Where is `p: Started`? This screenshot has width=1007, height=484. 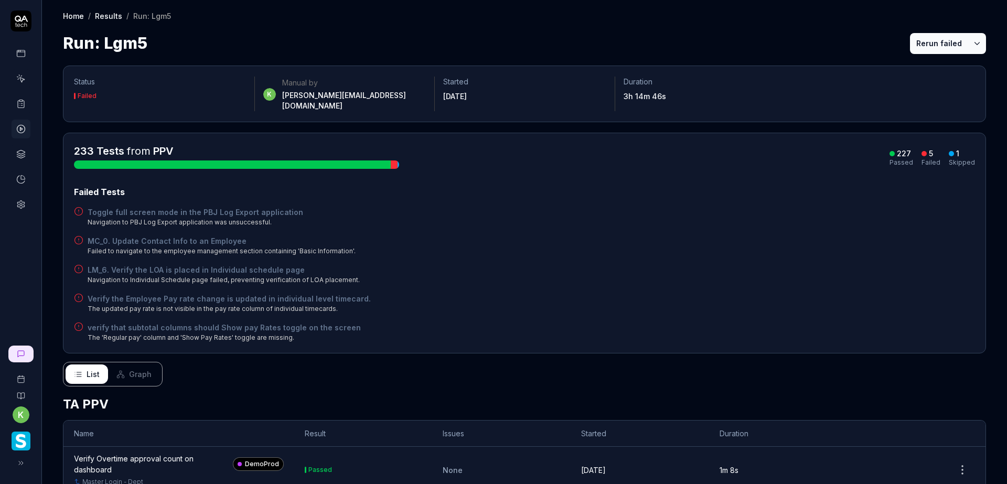 p: Started is located at coordinates (525, 82).